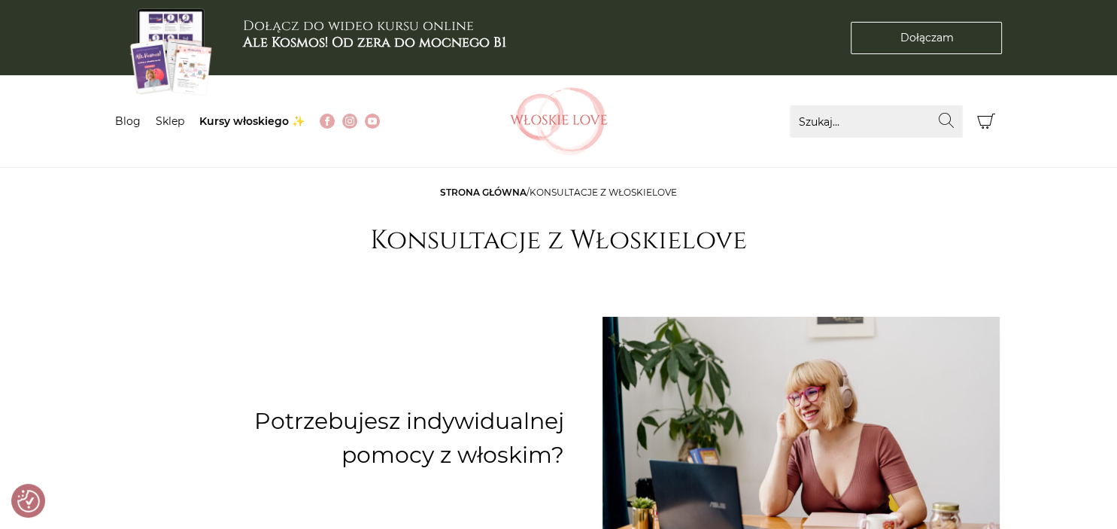 The image size is (1117, 529). Describe the element at coordinates (360, 438) in the screenshot. I see `p: Potrzebujesz indywidualnej pomocy z włoskim?` at that location.